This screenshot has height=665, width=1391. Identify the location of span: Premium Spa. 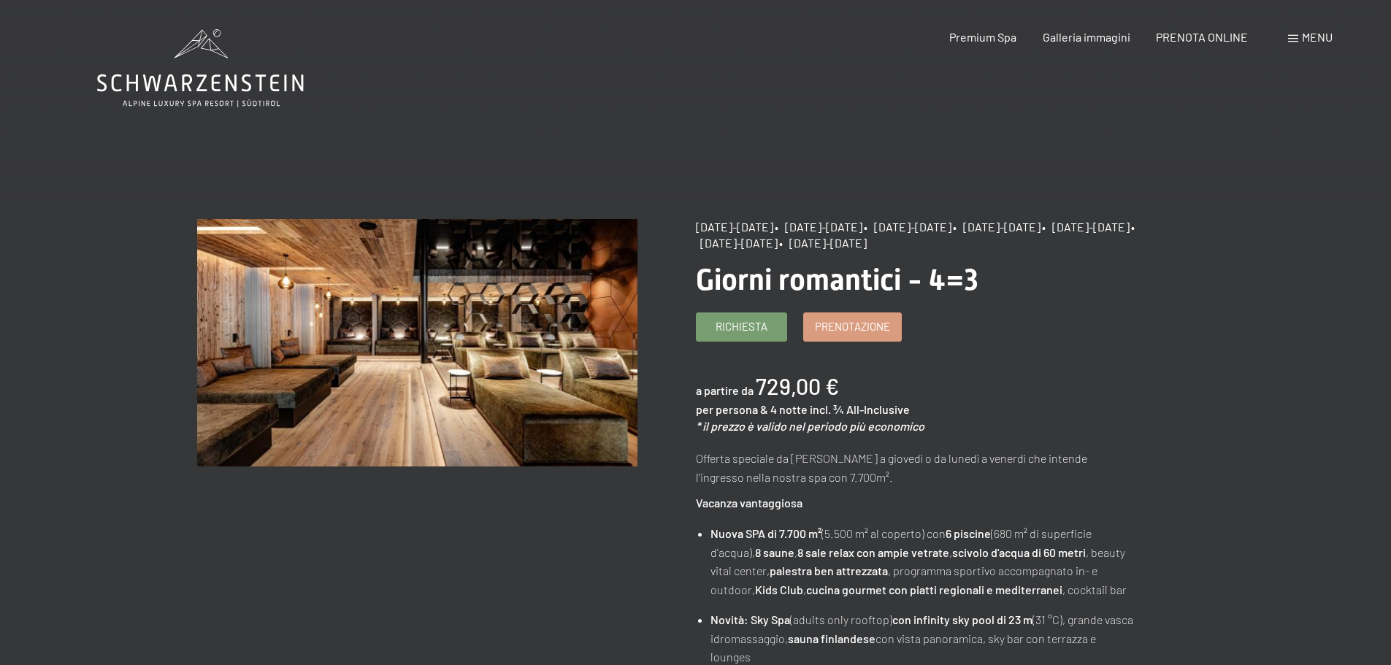
(983, 37).